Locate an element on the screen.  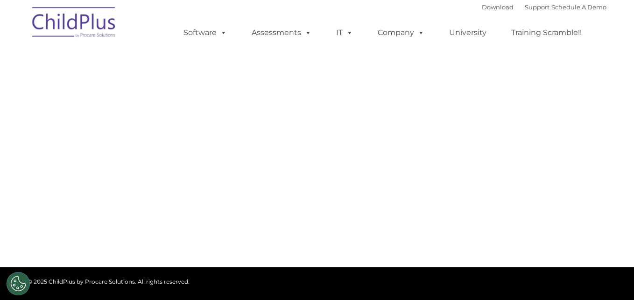
a: IT is located at coordinates (345, 33).